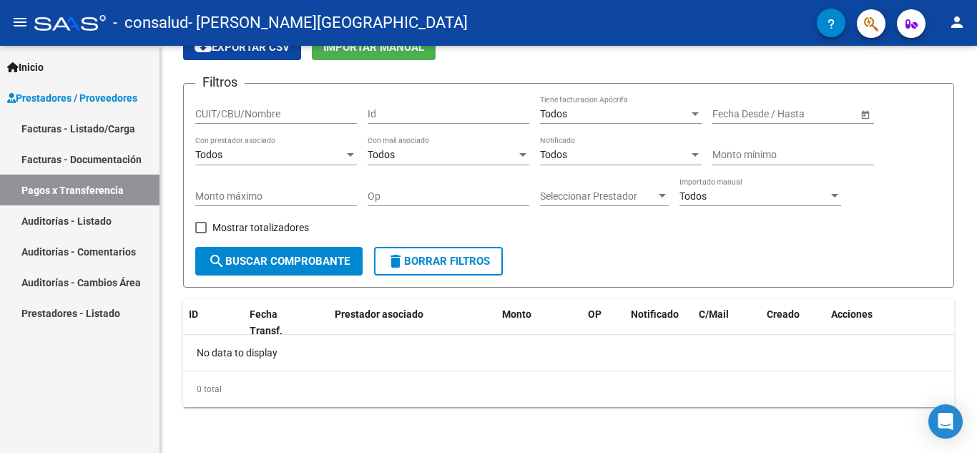 The width and height of the screenshot is (977, 453). Describe the element at coordinates (242, 47) in the screenshot. I see `span: Exportar CSV` at that location.